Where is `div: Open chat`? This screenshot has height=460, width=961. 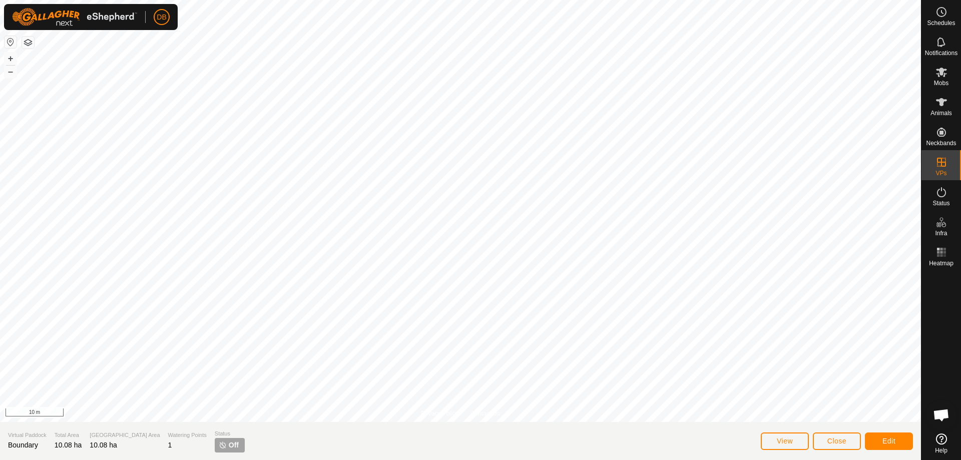
div: Open chat is located at coordinates (941, 415).